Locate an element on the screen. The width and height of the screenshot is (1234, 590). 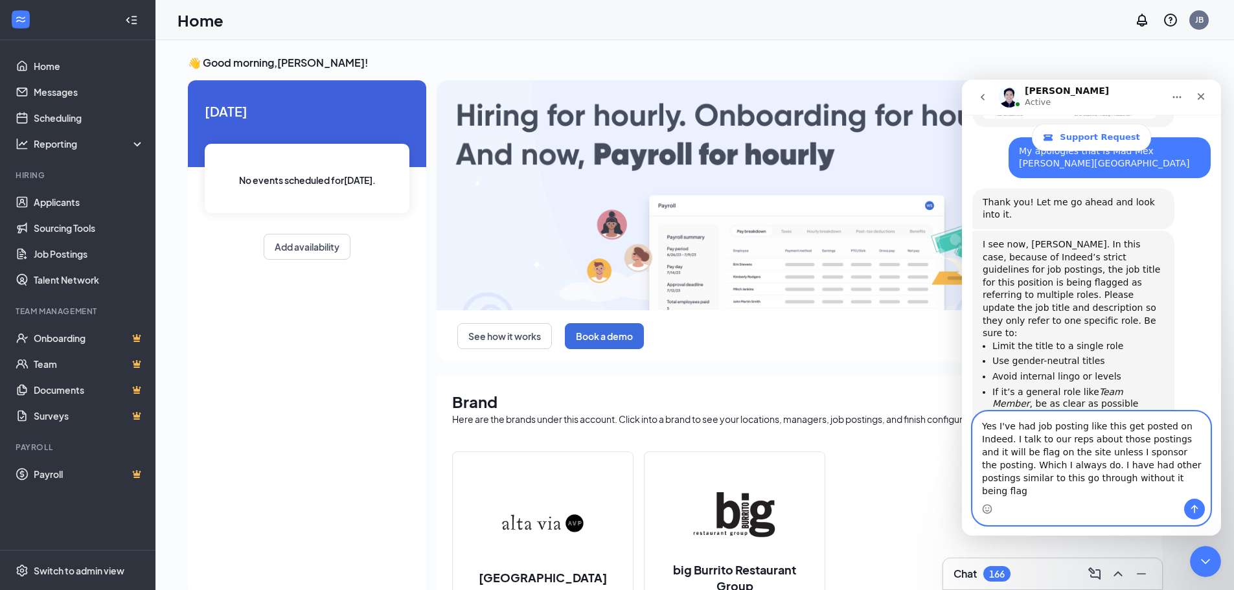
div: Here are the brands under this account. Click into a brand to see your locations, managers, job p... is located at coordinates (799, 419).